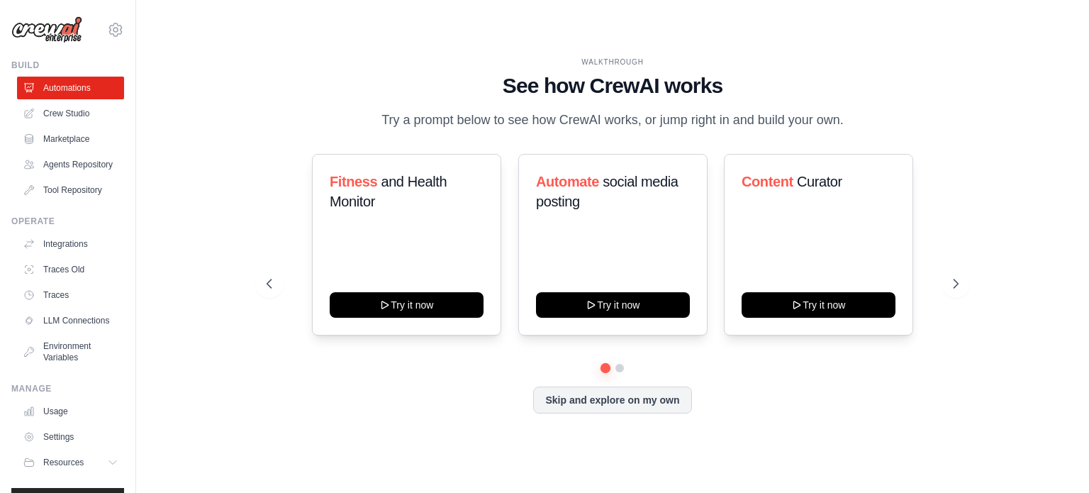 This screenshot has width=1089, height=493. I want to click on span: Content, so click(767, 182).